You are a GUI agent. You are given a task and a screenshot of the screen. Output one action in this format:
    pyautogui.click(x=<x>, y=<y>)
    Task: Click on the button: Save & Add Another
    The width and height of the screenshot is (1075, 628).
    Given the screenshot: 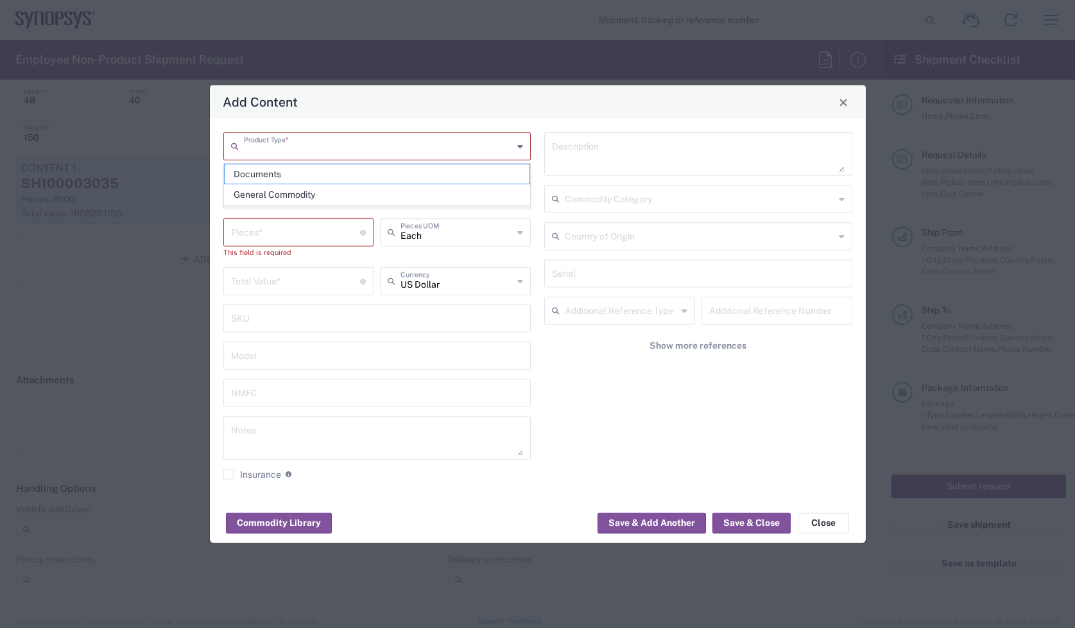 What is the action you would take?
    pyautogui.click(x=652, y=523)
    